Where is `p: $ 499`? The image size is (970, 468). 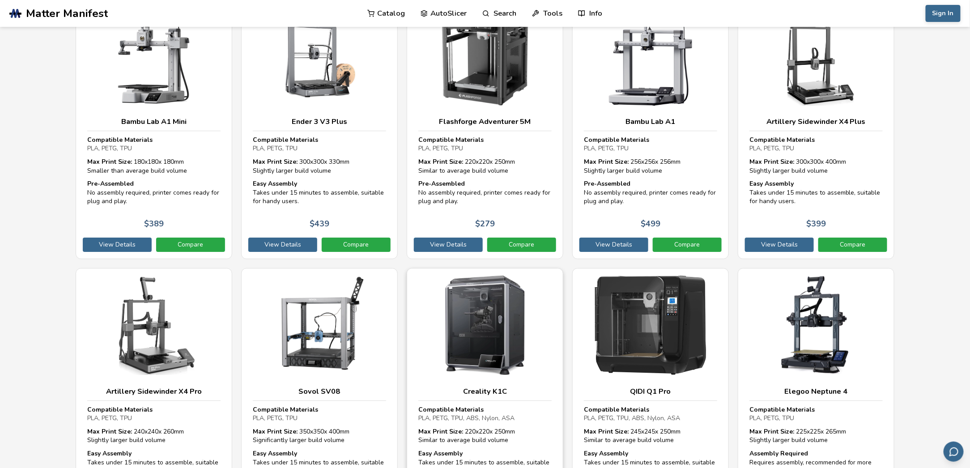 p: $ 499 is located at coordinates (650, 224).